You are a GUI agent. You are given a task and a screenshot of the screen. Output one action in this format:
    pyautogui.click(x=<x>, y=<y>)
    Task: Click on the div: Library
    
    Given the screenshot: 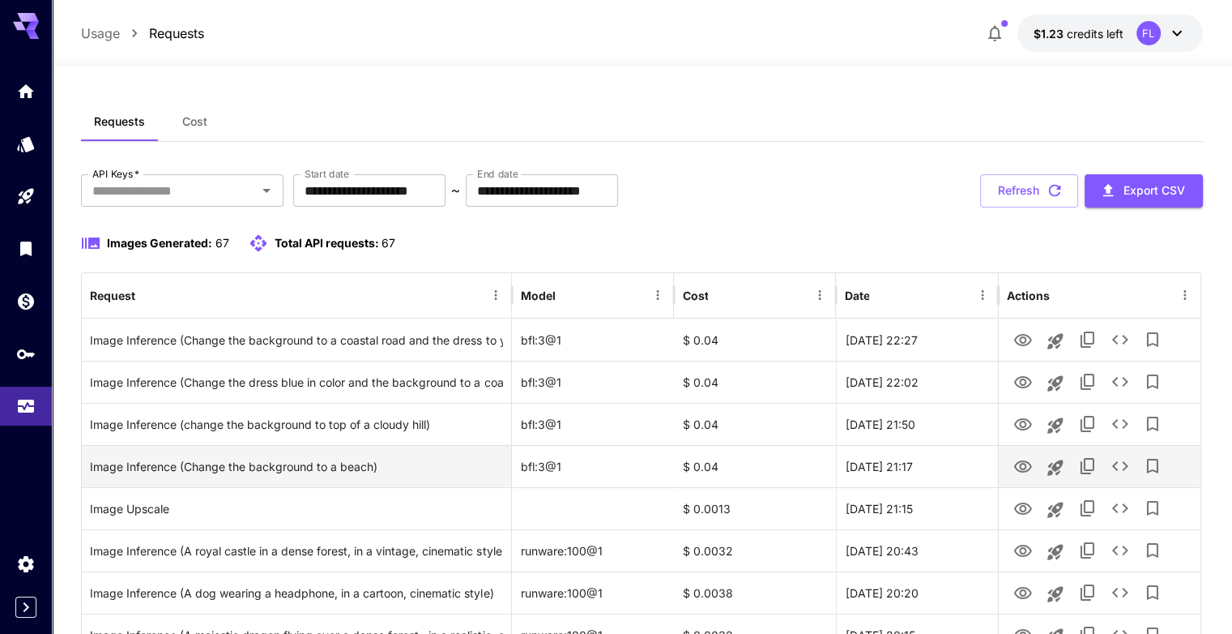 What is the action you would take?
    pyautogui.click(x=26, y=248)
    